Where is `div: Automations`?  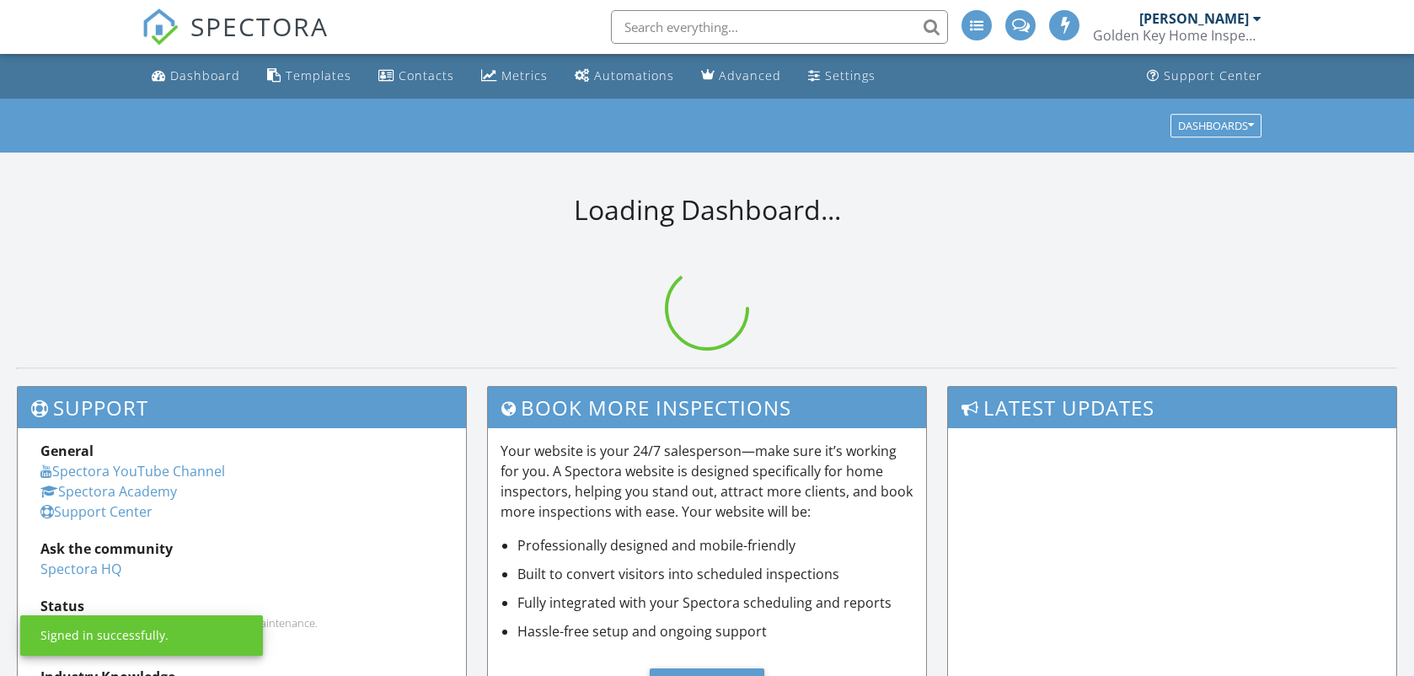
div: Automations is located at coordinates (634, 75).